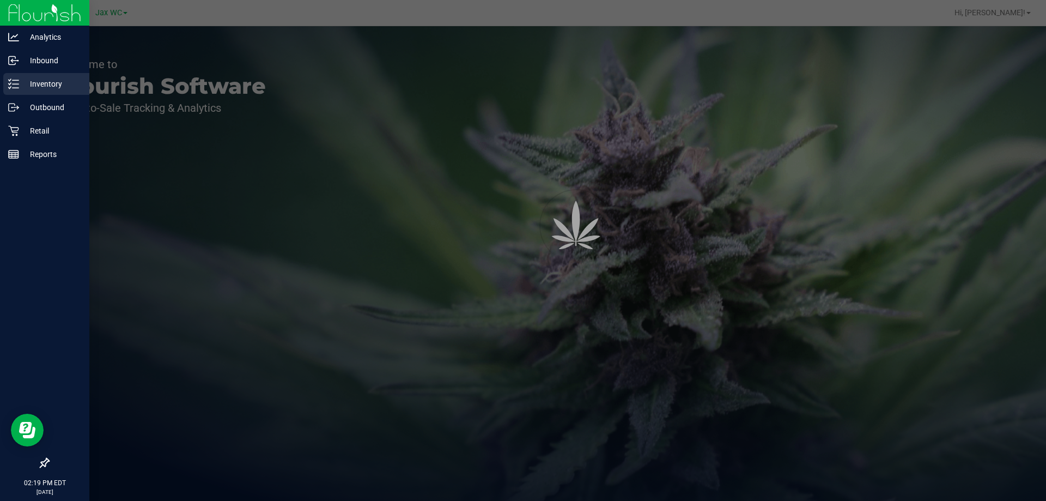 The height and width of the screenshot is (501, 1046). Describe the element at coordinates (52, 84) in the screenshot. I see `p: Inventory` at that location.